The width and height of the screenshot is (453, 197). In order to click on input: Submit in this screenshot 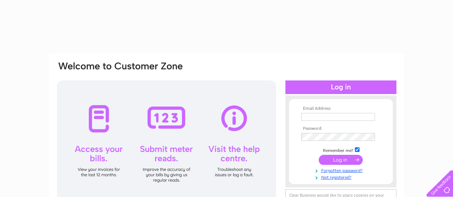, I will do `click(341, 160)`.